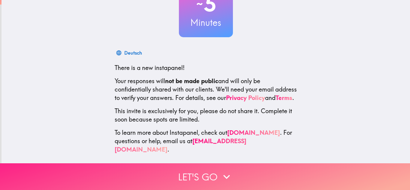 The image size is (410, 190). Describe the element at coordinates (191, 81) in the screenshot. I see `b: not be made public` at that location.